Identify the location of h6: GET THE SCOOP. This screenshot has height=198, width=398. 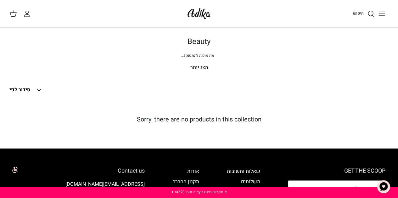
(336, 171).